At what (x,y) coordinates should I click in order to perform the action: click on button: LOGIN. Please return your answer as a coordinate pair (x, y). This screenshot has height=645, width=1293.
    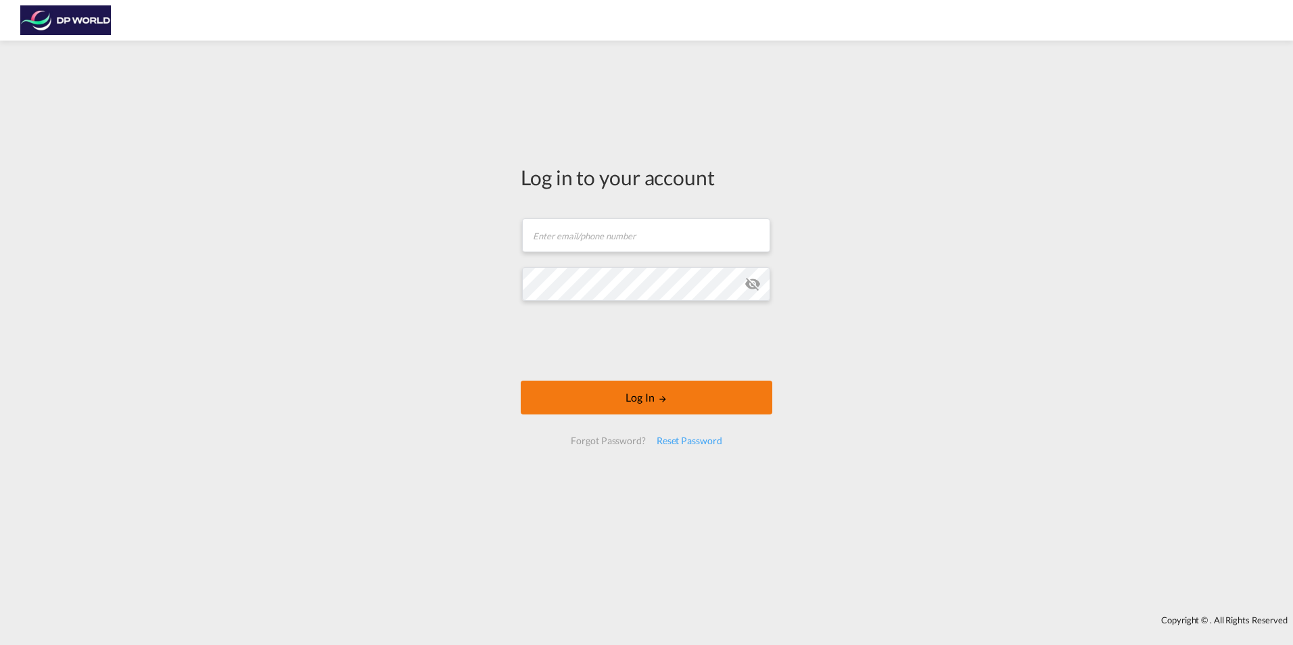
    Looking at the image, I should click on (647, 398).